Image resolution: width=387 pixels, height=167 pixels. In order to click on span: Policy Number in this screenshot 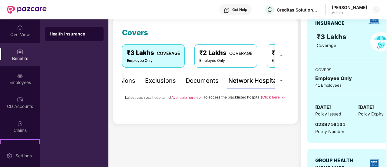, I will do `click(329, 131)`.